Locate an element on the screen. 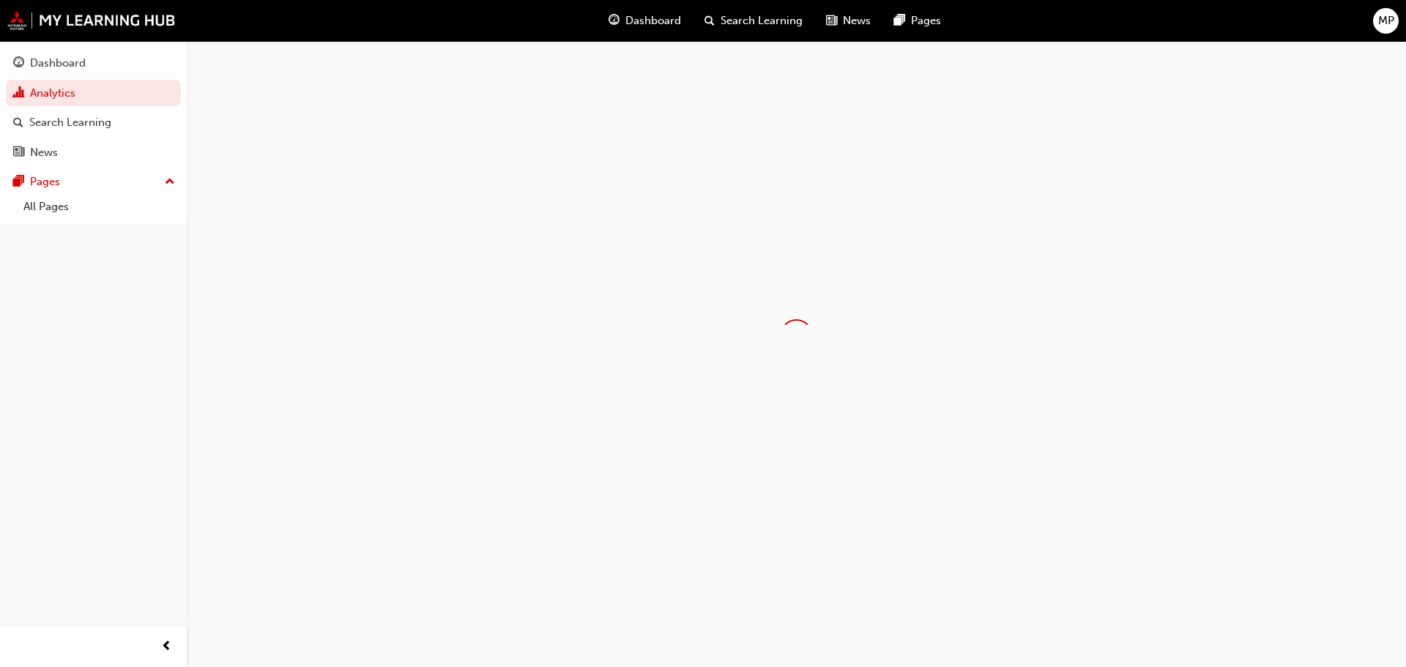  span: chart-icon is located at coordinates (18, 94).